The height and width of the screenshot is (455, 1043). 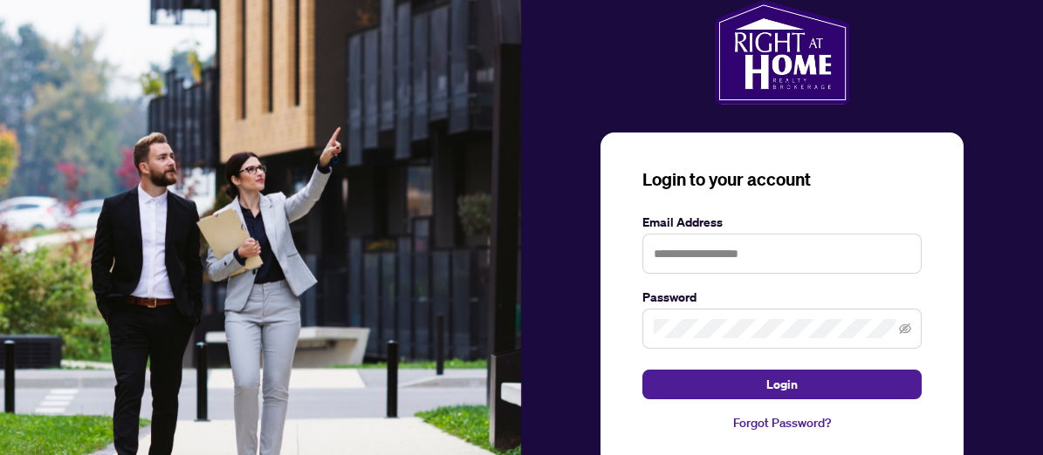 What do you see at coordinates (782, 385) in the screenshot?
I see `span: Login` at bounding box center [782, 385].